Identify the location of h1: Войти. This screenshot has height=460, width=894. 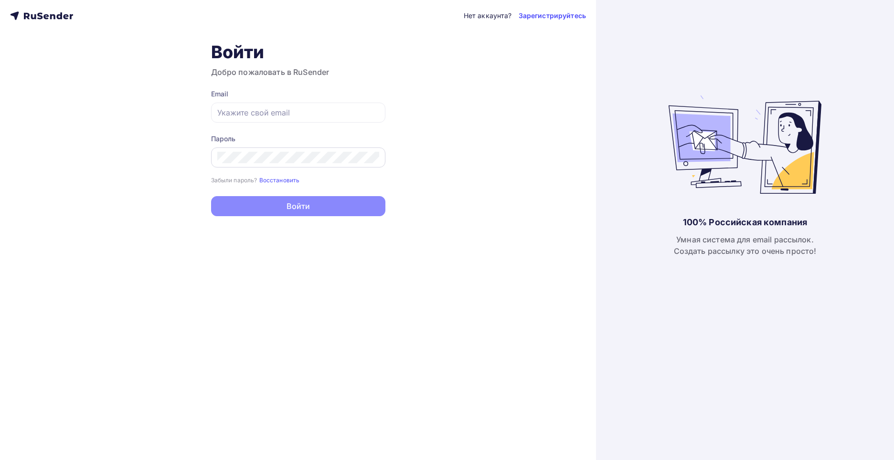
(298, 52).